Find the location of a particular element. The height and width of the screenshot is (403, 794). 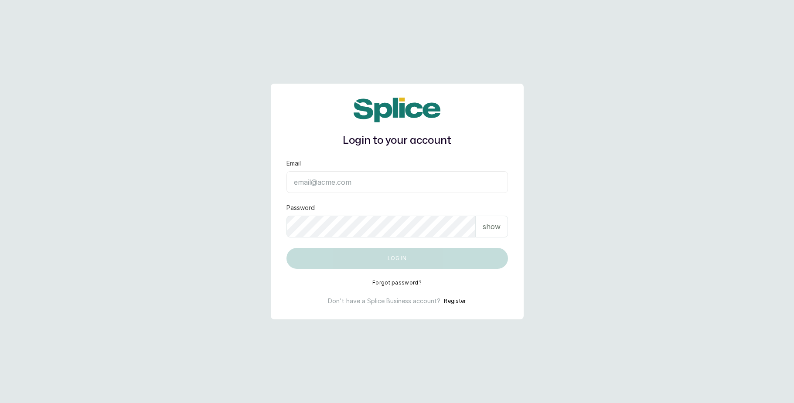

button: Log in is located at coordinates (397, 258).